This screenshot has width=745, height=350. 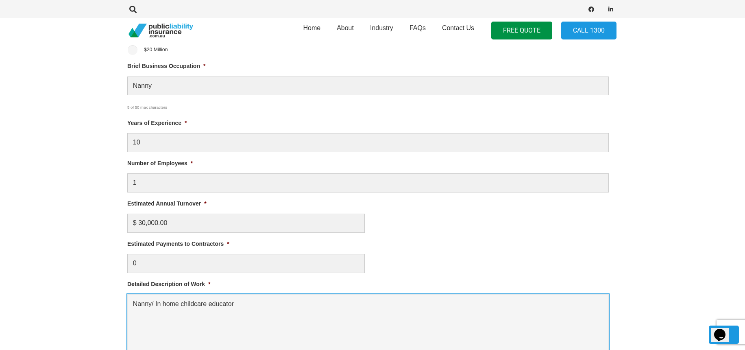 What do you see at coordinates (161, 30) in the screenshot?
I see `a: pli_logotransparent` at bounding box center [161, 30].